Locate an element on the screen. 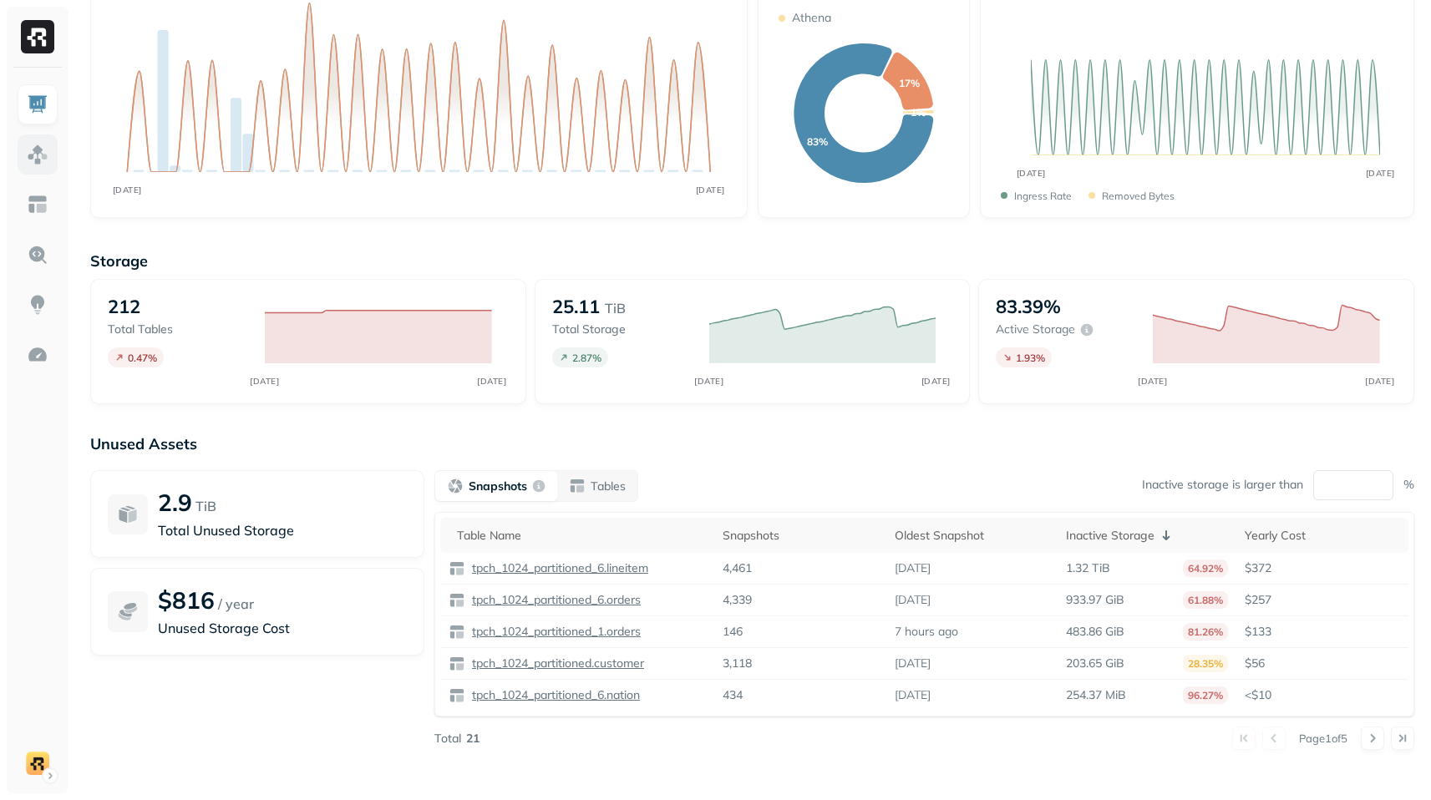 Image resolution: width=1431 pixels, height=800 pixels. img: Assets is located at coordinates (38, 155).